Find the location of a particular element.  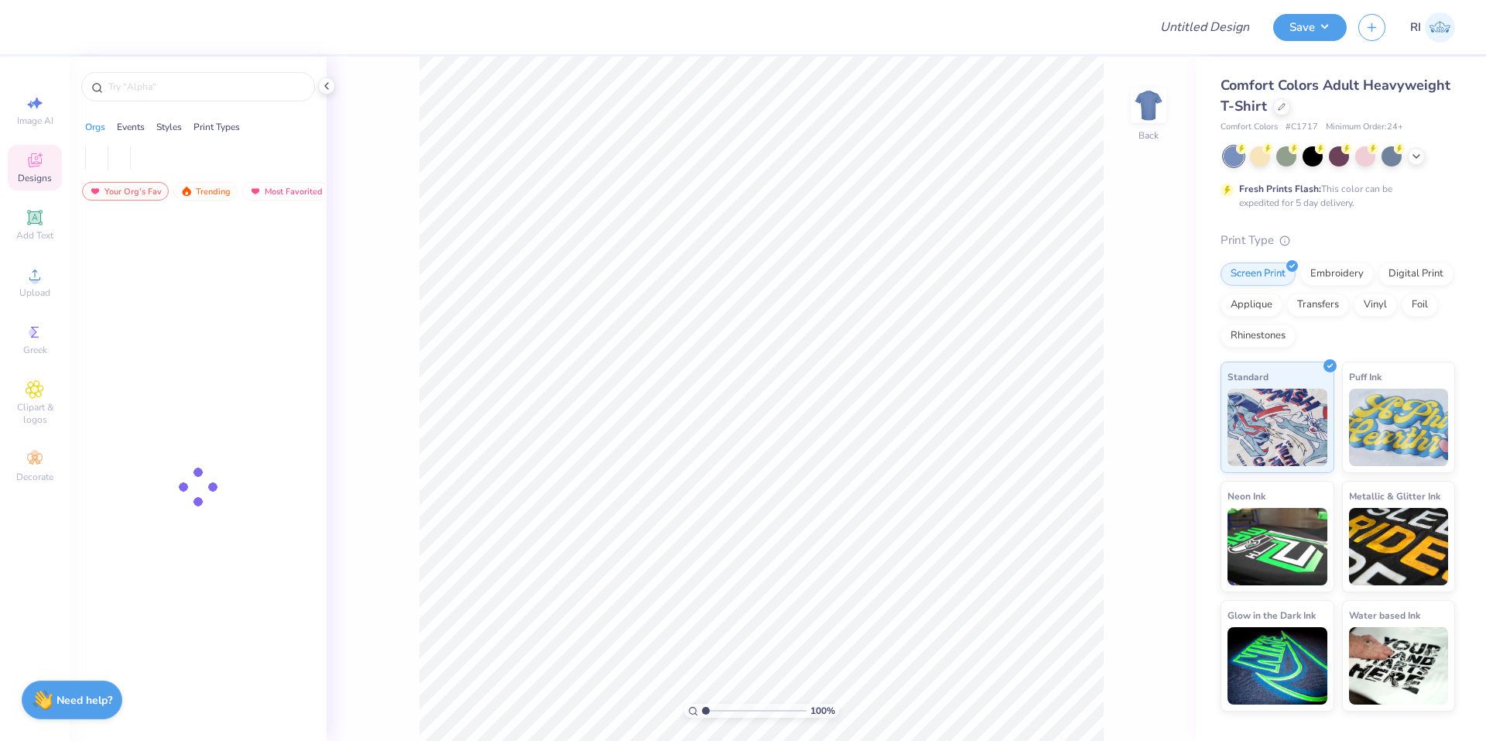

div: Transfers is located at coordinates (1318, 305).